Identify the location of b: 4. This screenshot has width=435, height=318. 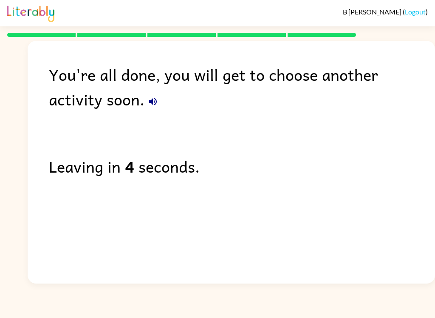
(130, 166).